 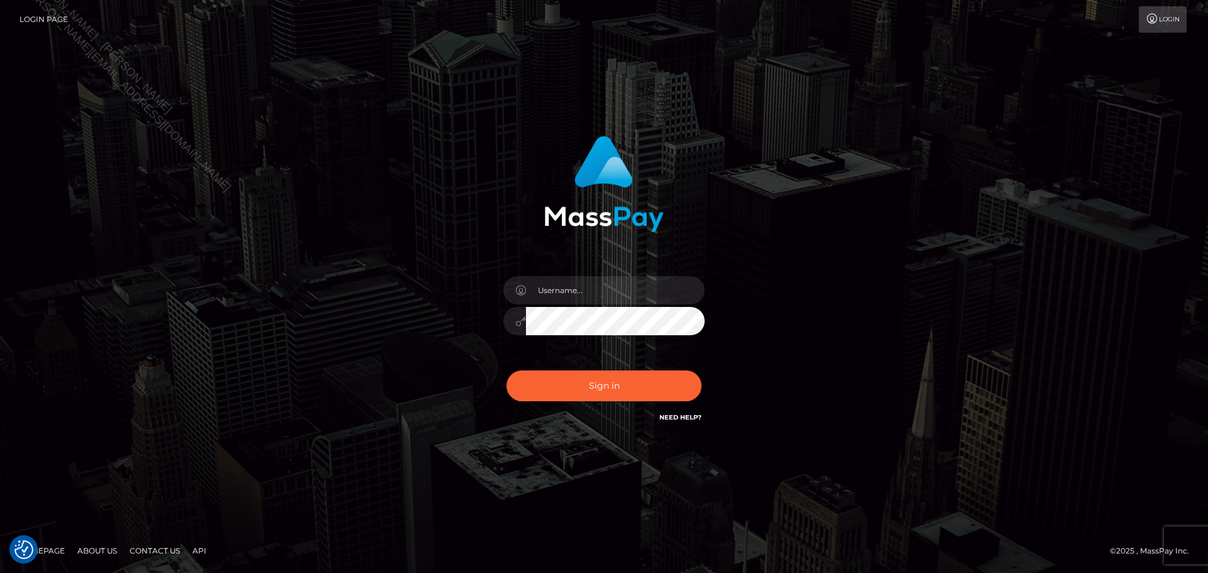 What do you see at coordinates (42, 550) in the screenshot?
I see `a: Homepage` at bounding box center [42, 550].